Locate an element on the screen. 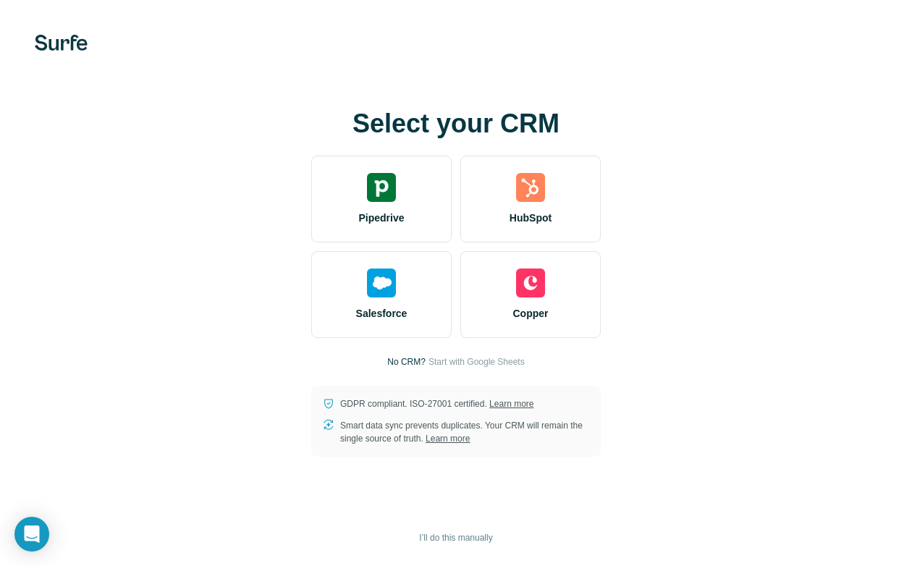 The width and height of the screenshot is (912, 566). button: Start with Google Sheets is located at coordinates (476, 362).